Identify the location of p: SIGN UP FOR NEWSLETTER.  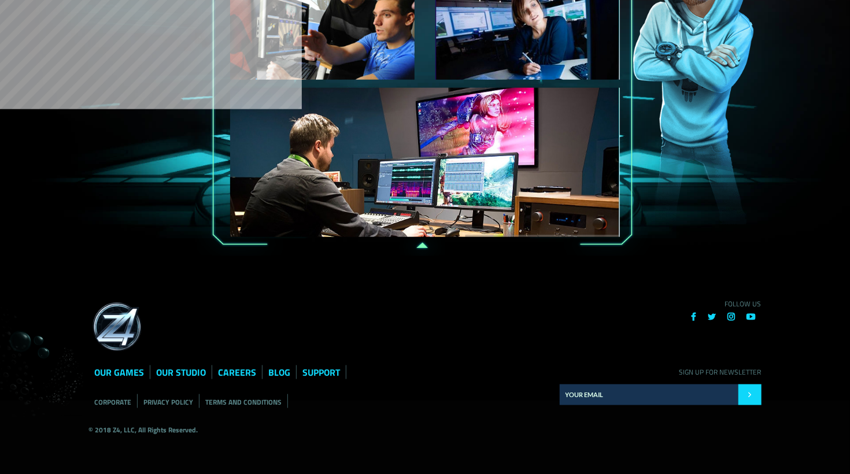
(661, 372).